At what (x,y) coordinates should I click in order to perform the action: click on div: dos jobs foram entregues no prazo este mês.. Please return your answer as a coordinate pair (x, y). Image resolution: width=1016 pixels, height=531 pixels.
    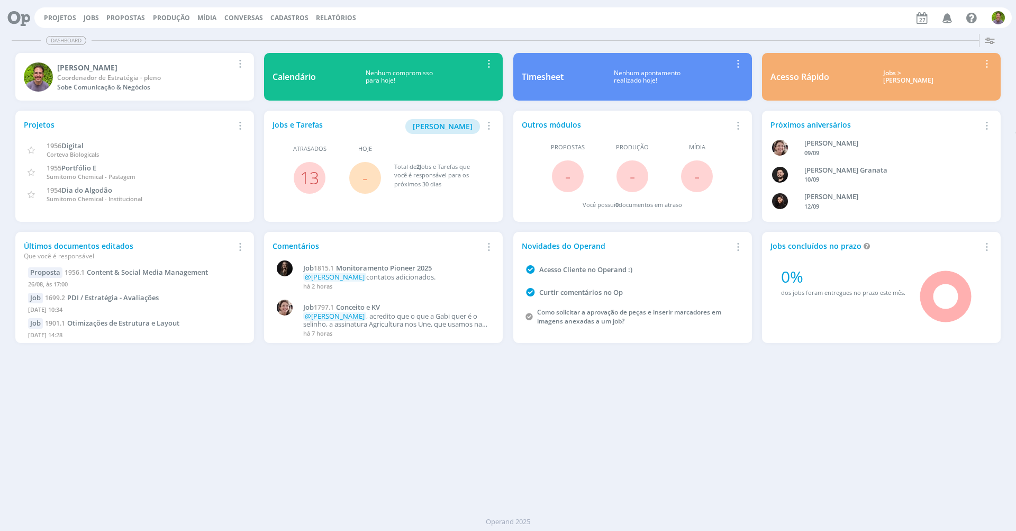
    Looking at the image, I should click on (843, 293).